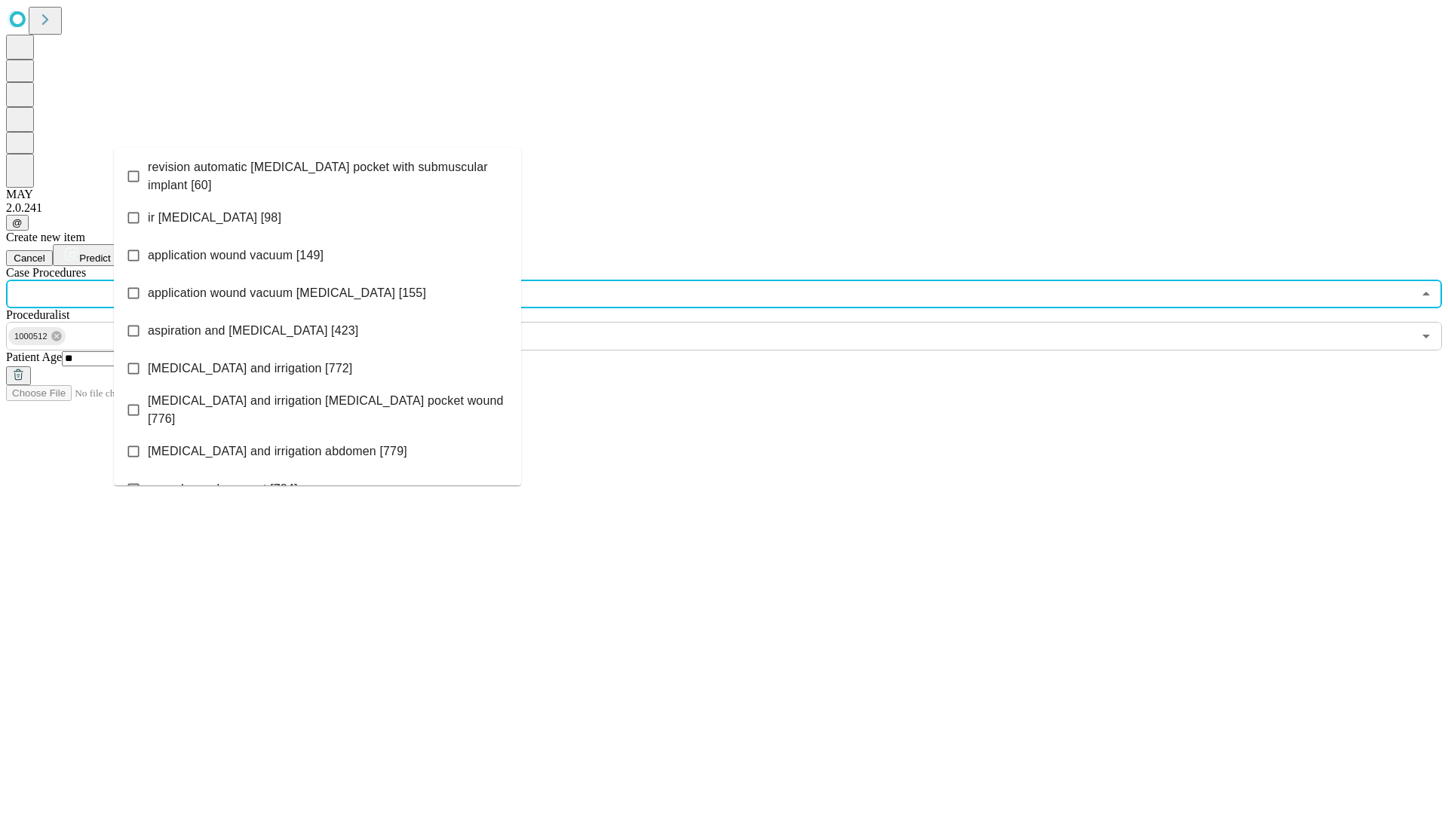  I want to click on span: Scheduled Procedure, so click(46, 272).